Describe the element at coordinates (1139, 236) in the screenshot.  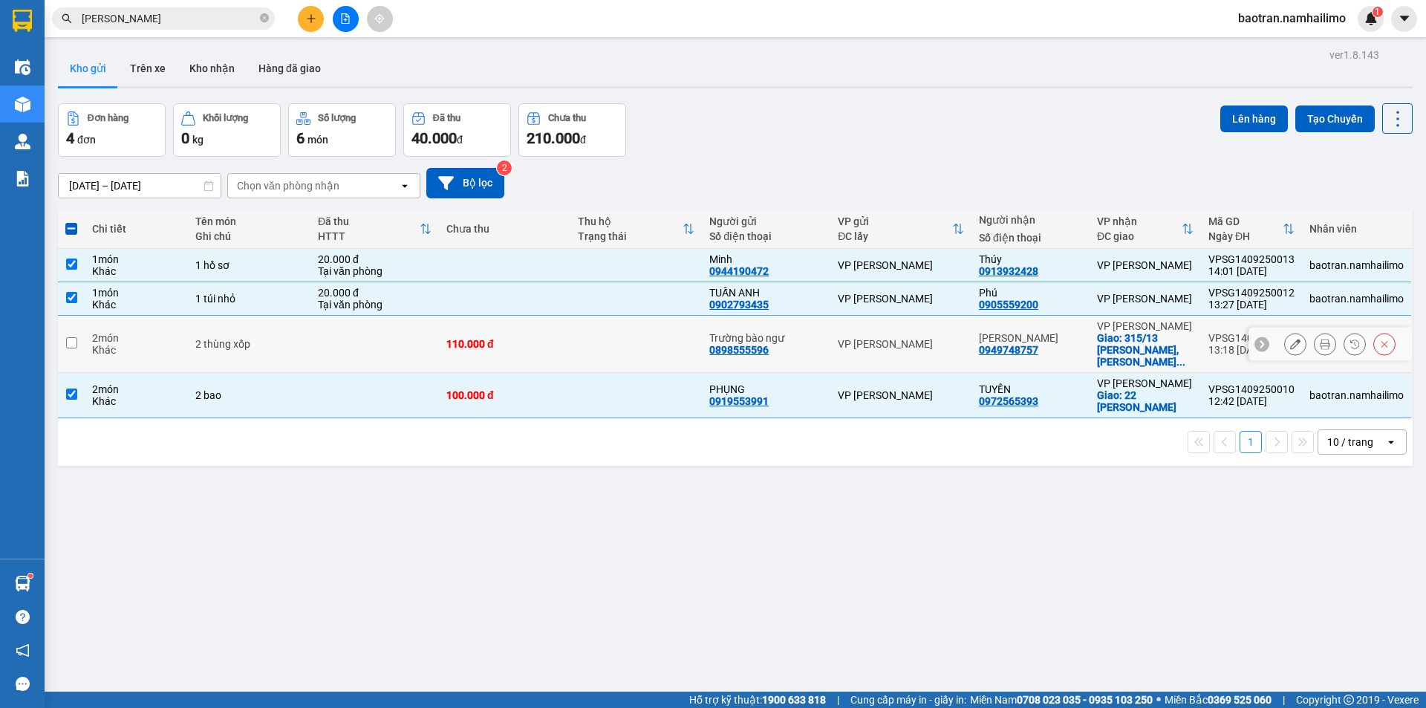
I see `div: ĐC giao` at that location.